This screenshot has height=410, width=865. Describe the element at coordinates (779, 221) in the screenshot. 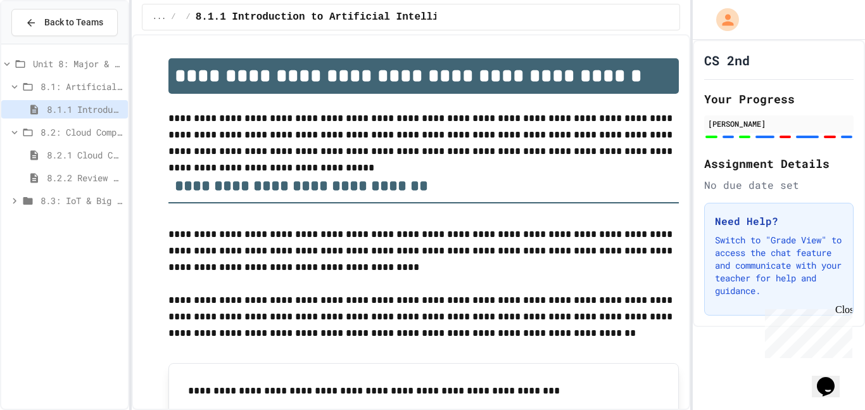

I see `h3: Need Help?` at that location.